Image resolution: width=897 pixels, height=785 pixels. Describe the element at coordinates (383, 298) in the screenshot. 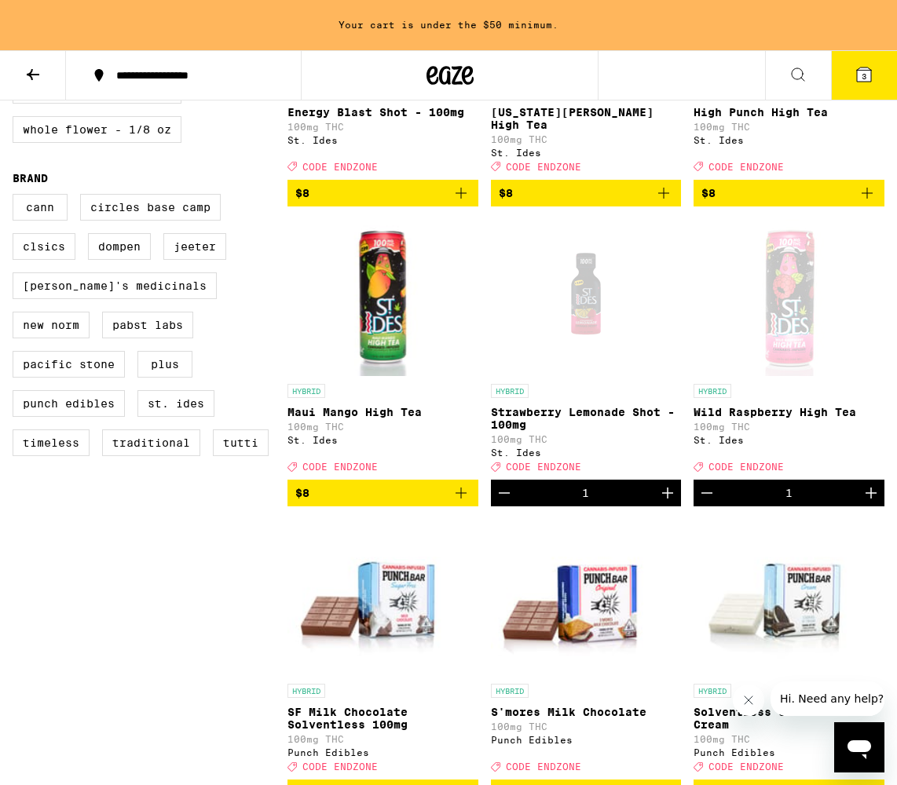

I see `img: St. Ides - Maui Mango High Tea` at that location.